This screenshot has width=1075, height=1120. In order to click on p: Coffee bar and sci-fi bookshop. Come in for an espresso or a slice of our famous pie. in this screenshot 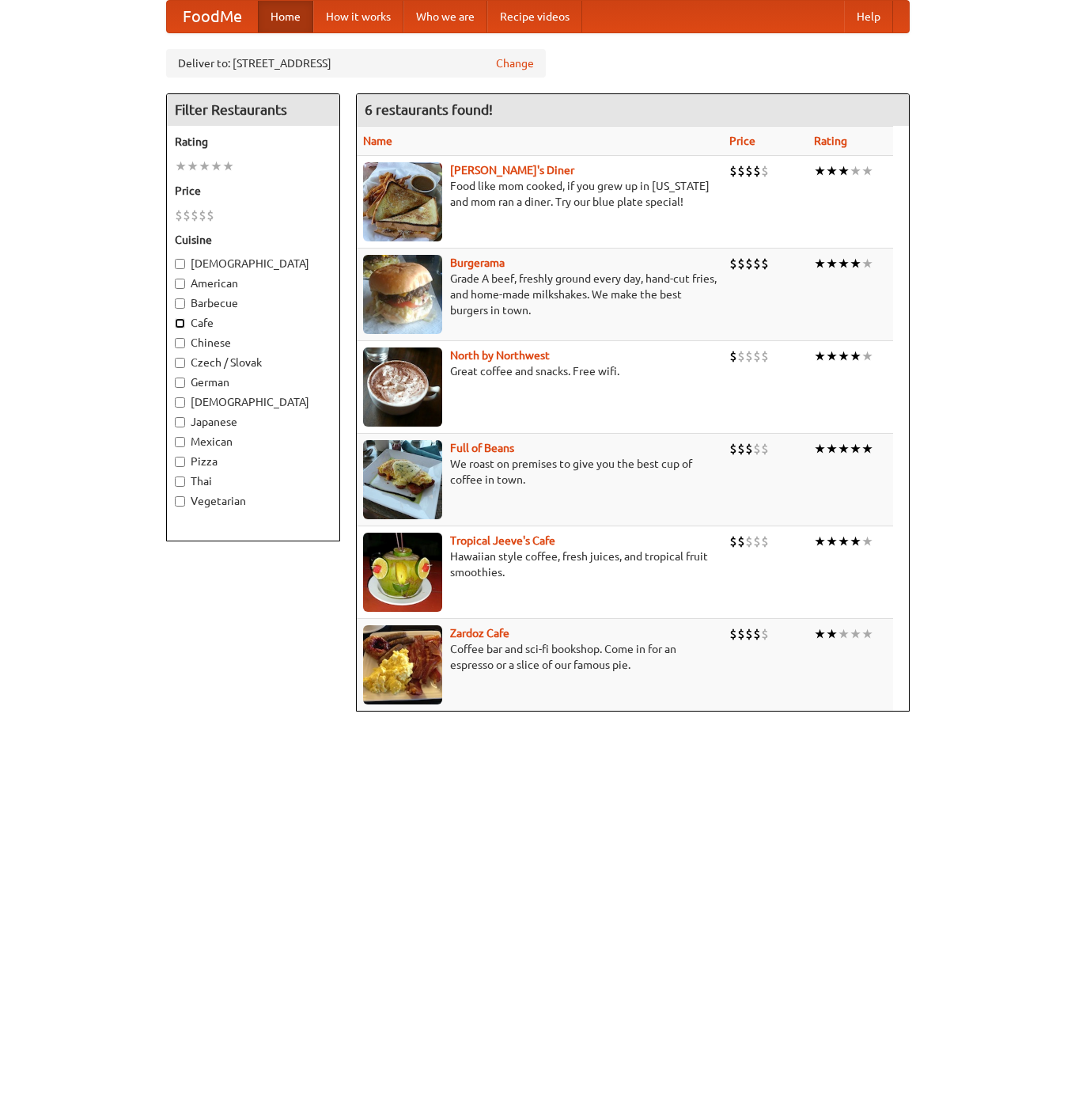, I will do `click(540, 657)`.